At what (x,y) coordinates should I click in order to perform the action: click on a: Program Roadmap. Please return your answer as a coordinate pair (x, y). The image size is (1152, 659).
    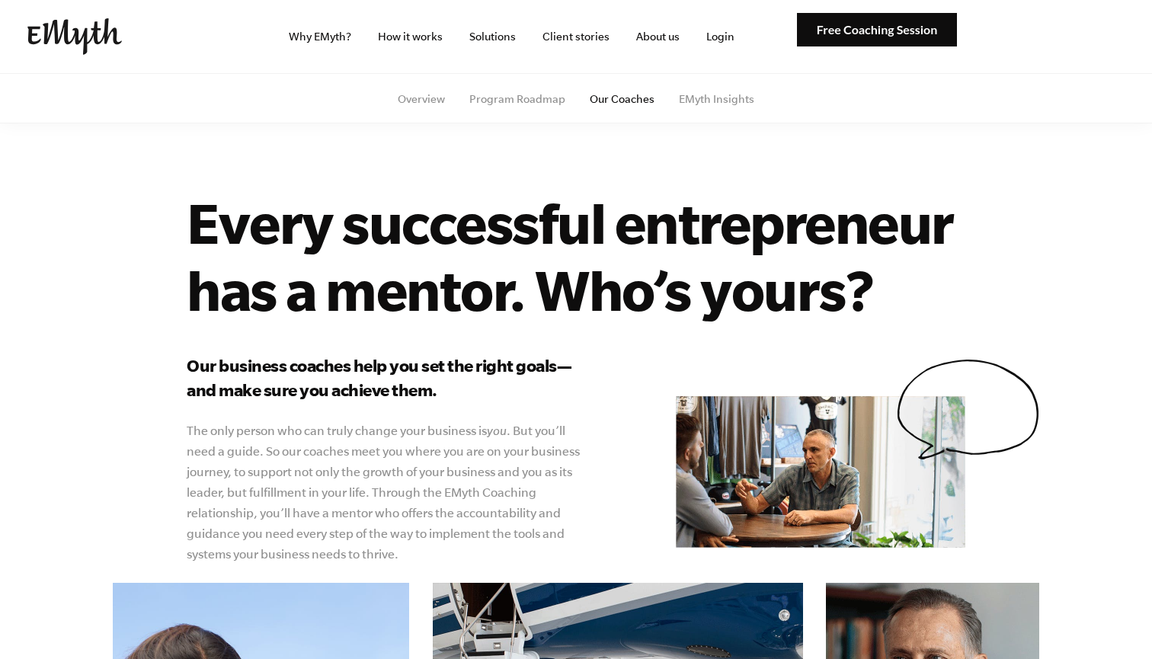
    Looking at the image, I should click on (517, 99).